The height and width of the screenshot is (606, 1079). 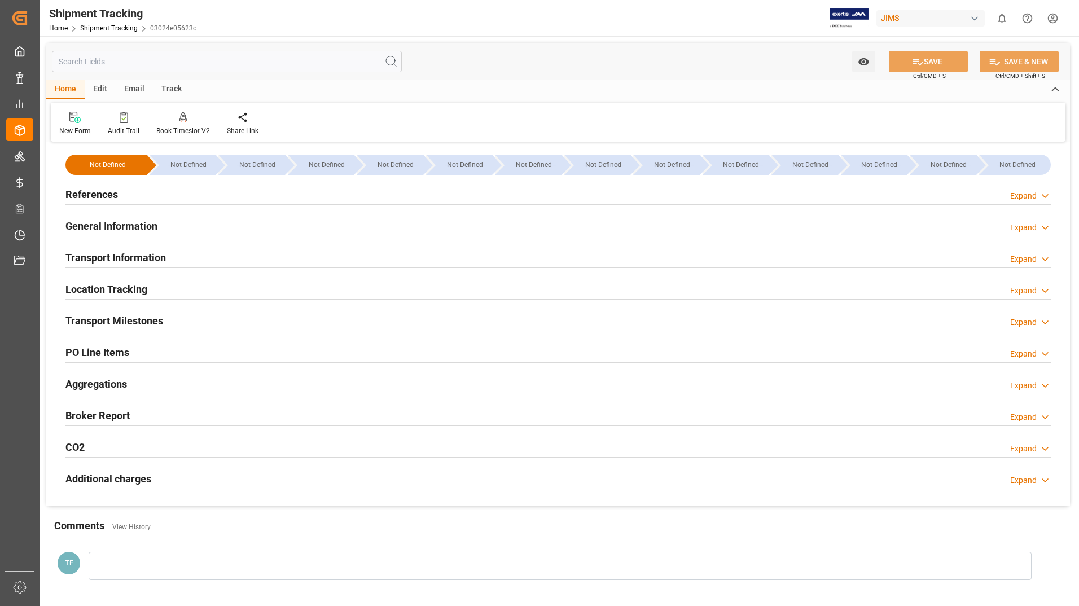 What do you see at coordinates (100, 90) in the screenshot?
I see `div: Edit` at bounding box center [100, 90].